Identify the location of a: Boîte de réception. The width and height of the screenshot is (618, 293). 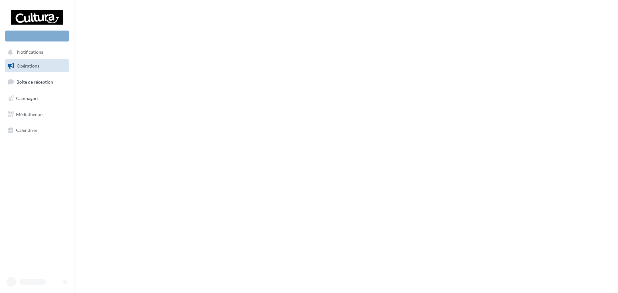
(37, 82).